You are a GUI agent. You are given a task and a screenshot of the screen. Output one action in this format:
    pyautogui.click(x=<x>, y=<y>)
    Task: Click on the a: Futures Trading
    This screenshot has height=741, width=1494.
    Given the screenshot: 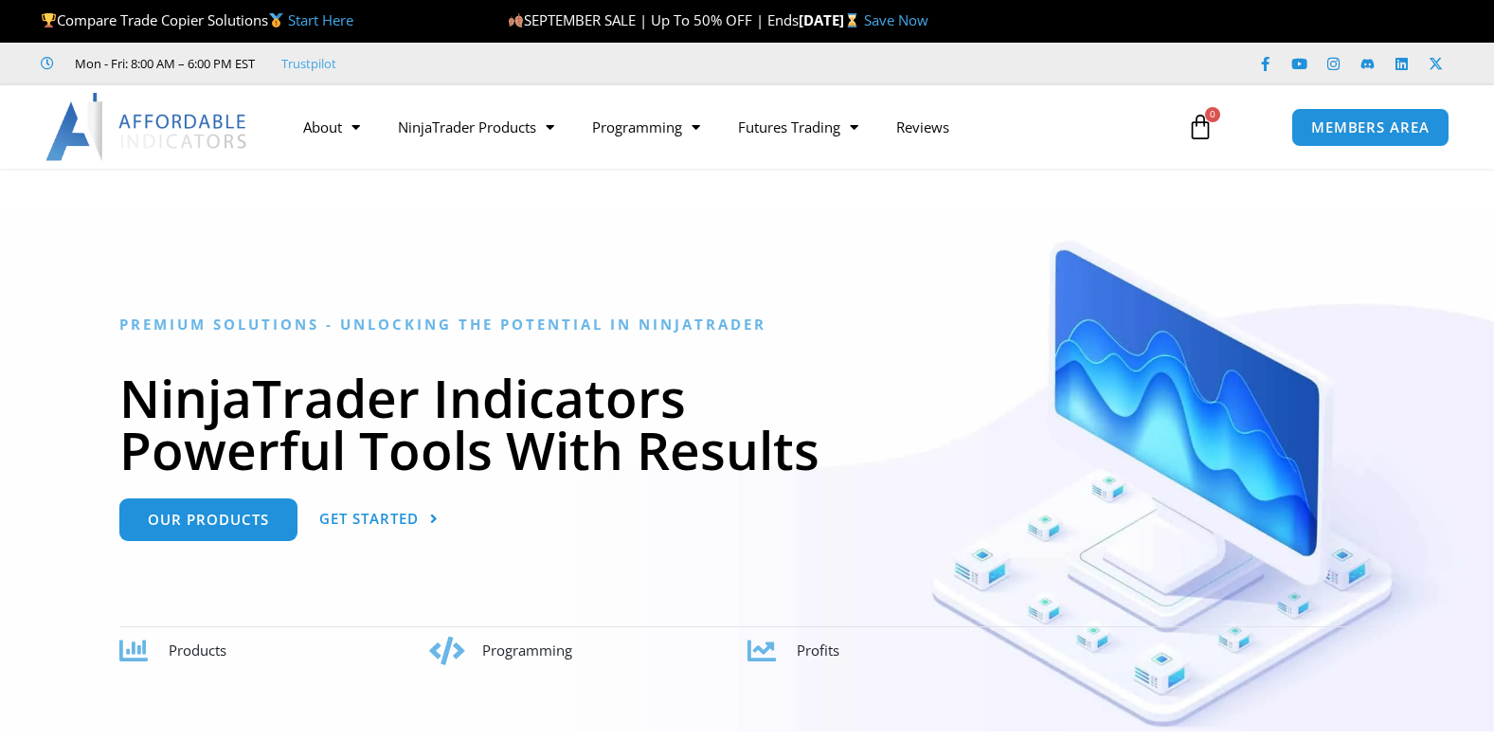 What is the action you would take?
    pyautogui.click(x=798, y=127)
    